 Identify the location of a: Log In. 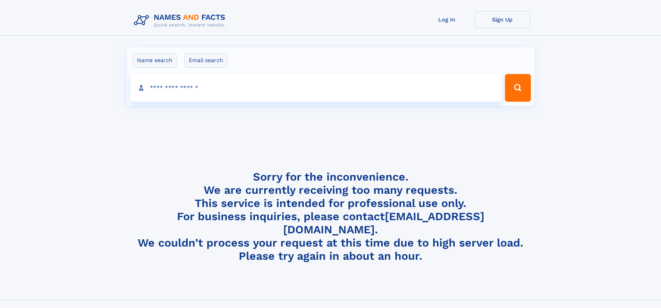
(447, 19).